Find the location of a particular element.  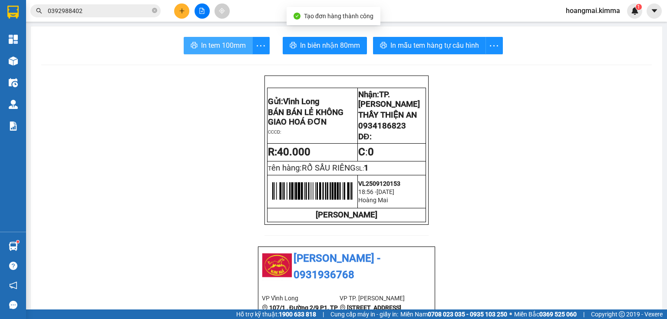

span: aim is located at coordinates (222, 11).